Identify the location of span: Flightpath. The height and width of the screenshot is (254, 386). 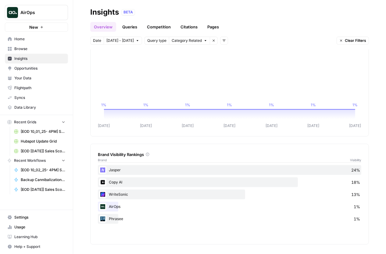
(40, 88).